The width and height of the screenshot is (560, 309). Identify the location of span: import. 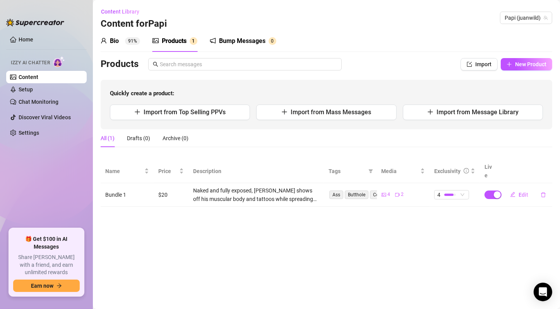
(469, 64).